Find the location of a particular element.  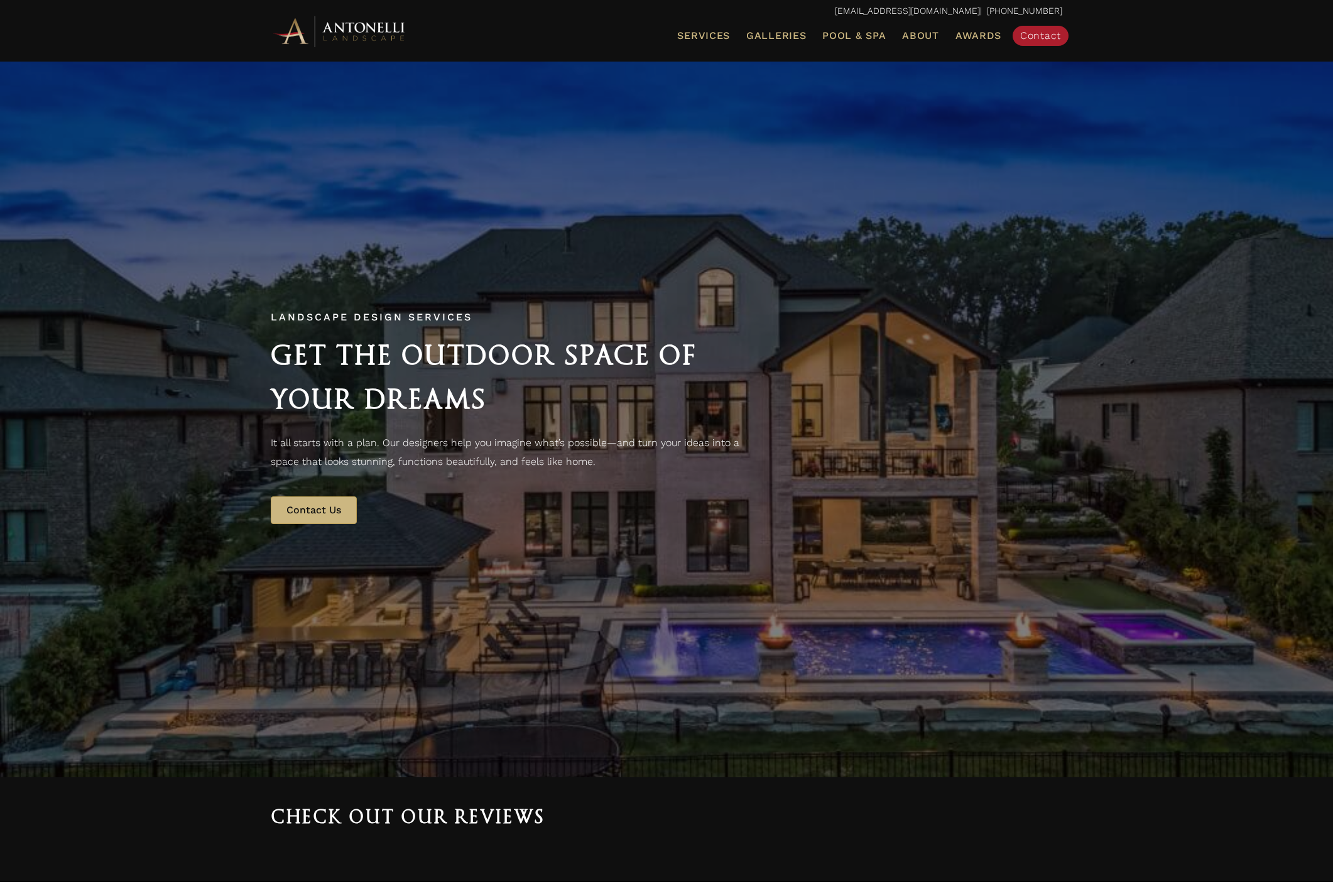

a: Services is located at coordinates (704, 36).